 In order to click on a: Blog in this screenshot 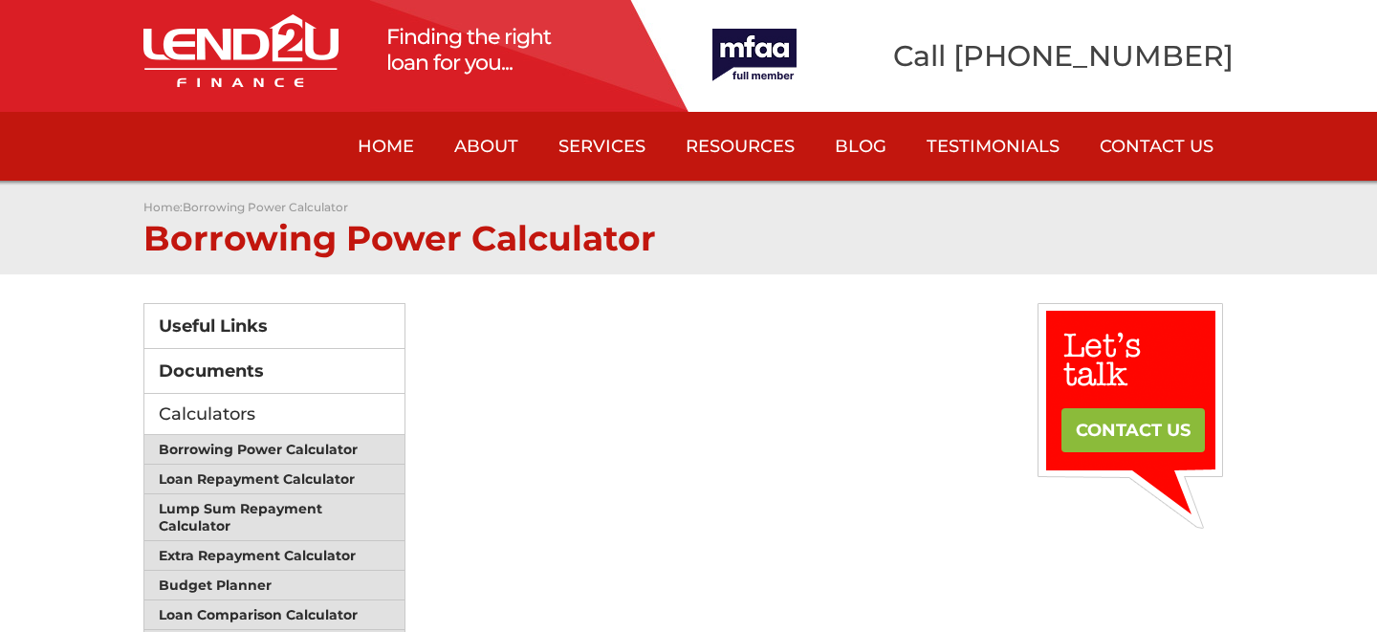, I will do `click(861, 146)`.